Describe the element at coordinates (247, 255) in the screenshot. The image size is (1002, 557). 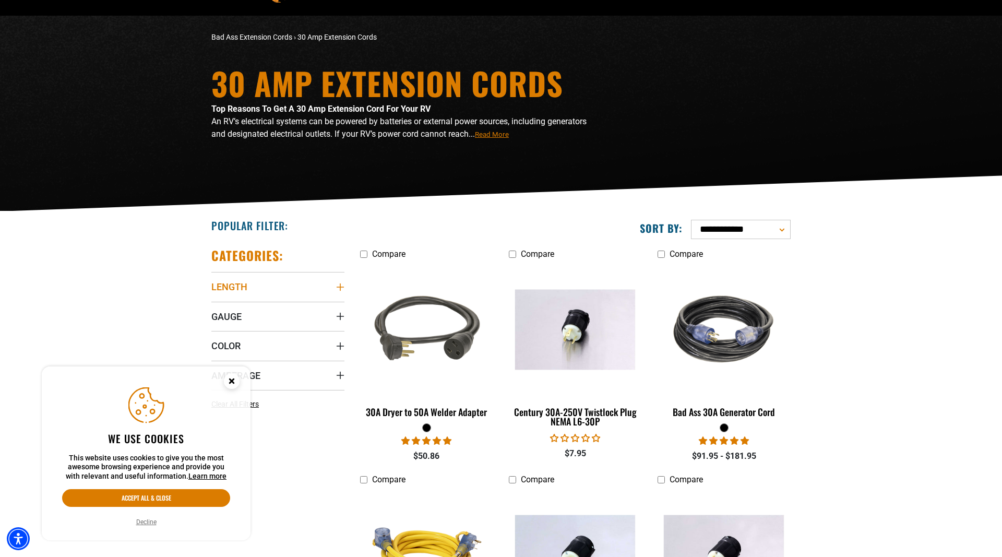
I see `h2: Categories:` at that location.